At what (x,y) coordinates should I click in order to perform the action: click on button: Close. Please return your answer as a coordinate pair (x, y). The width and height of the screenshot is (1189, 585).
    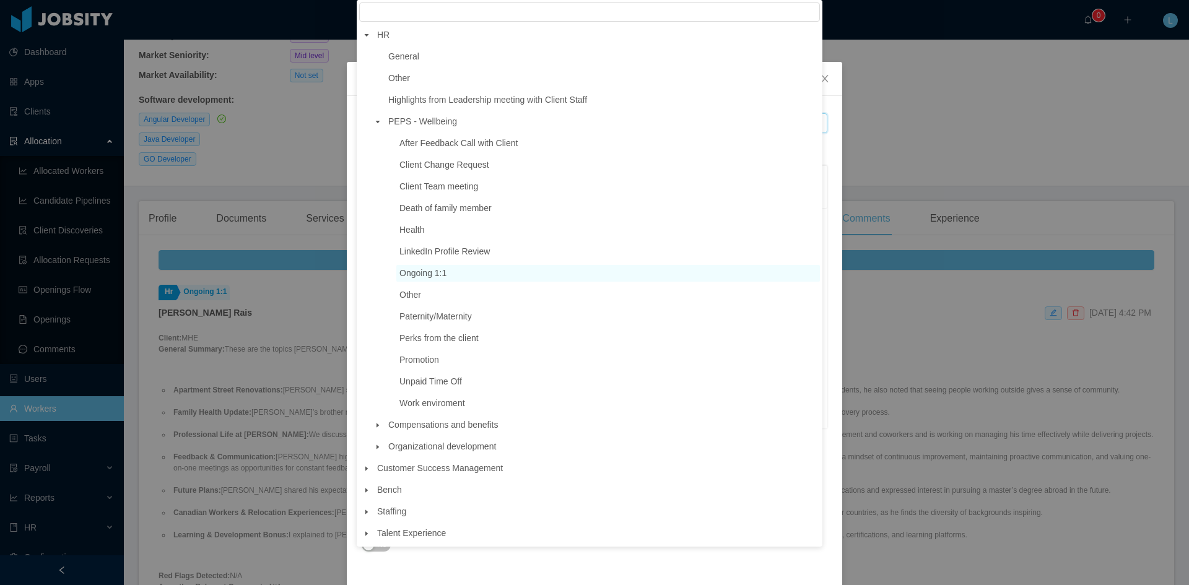
    Looking at the image, I should click on (825, 79).